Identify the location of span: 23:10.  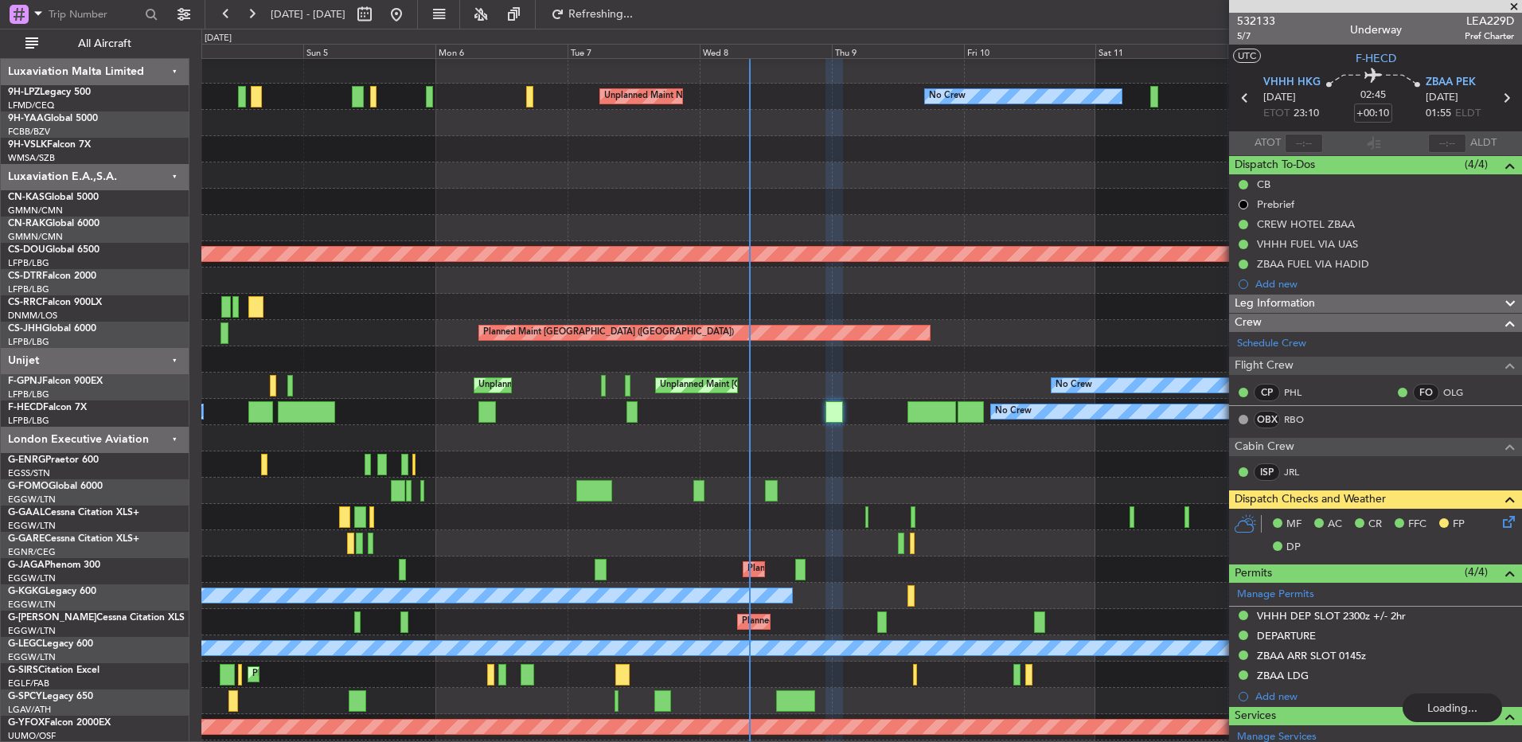
(1306, 114).